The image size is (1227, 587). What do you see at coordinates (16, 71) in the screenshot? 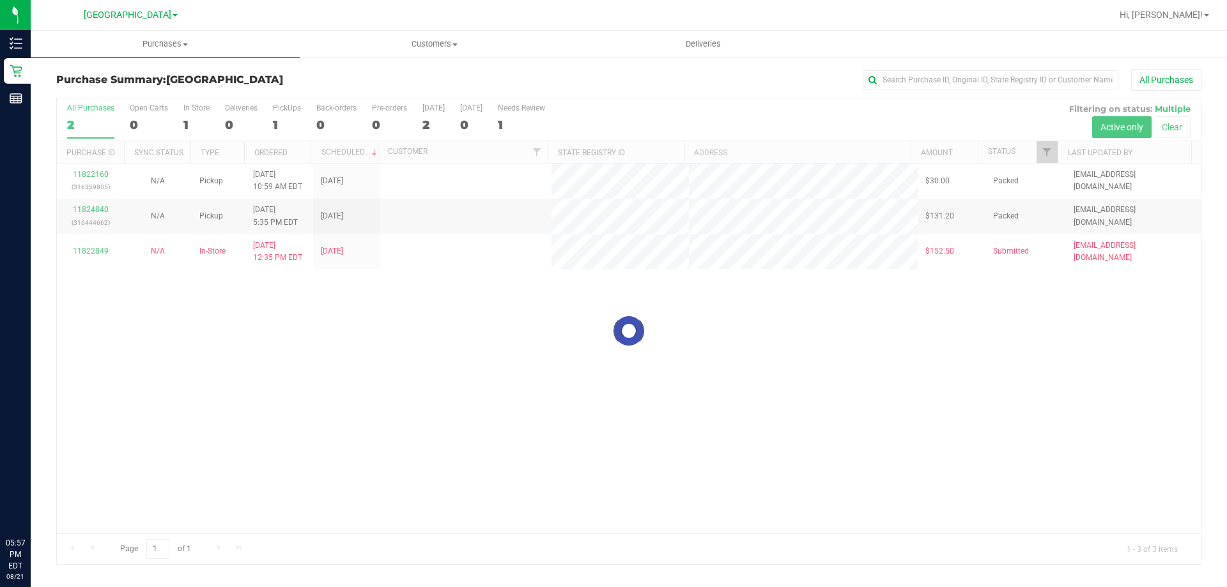
I see `inline-svg: Retail` at bounding box center [16, 71].